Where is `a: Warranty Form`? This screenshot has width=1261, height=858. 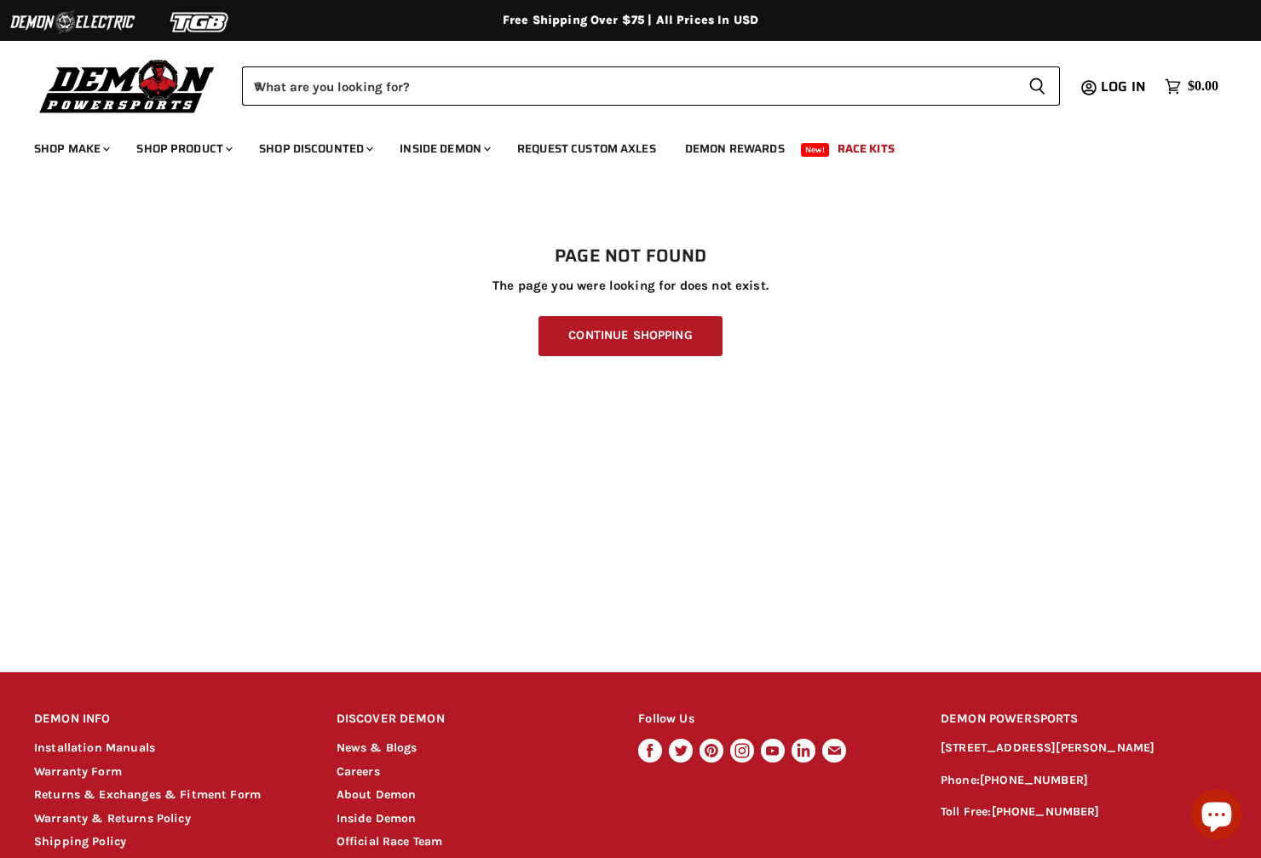
a: Warranty Form is located at coordinates (78, 771).